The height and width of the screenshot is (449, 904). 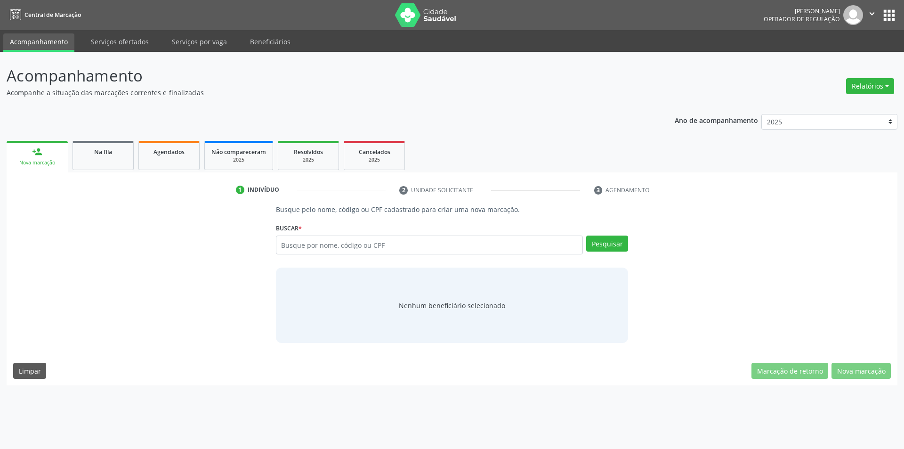 I want to click on span: Na fila, so click(x=103, y=152).